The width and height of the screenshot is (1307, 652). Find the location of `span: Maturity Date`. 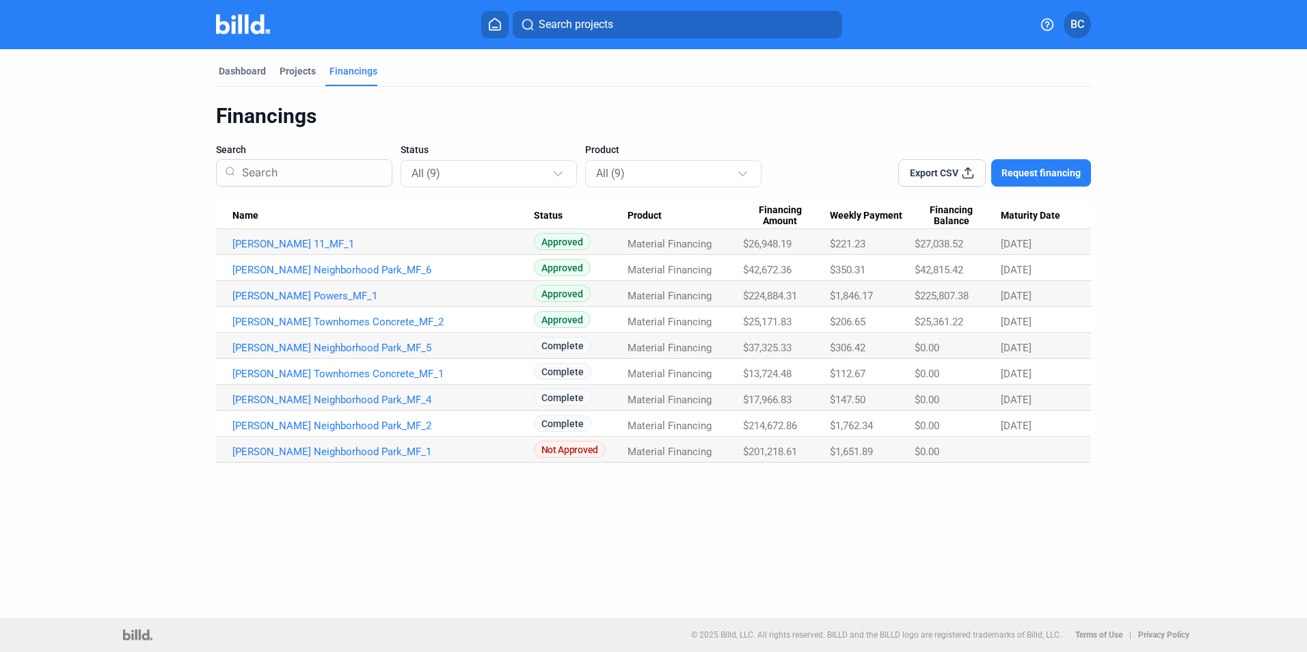

span: Maturity Date is located at coordinates (1030, 216).